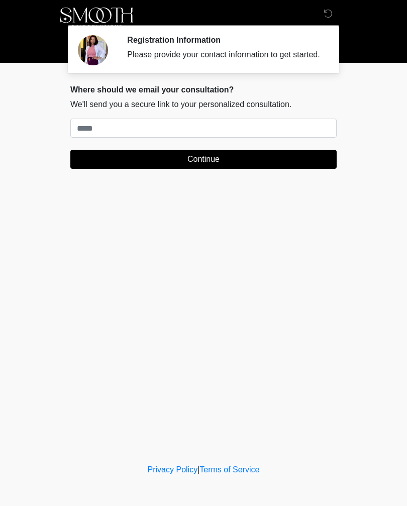  I want to click on a: Terms of Service, so click(229, 470).